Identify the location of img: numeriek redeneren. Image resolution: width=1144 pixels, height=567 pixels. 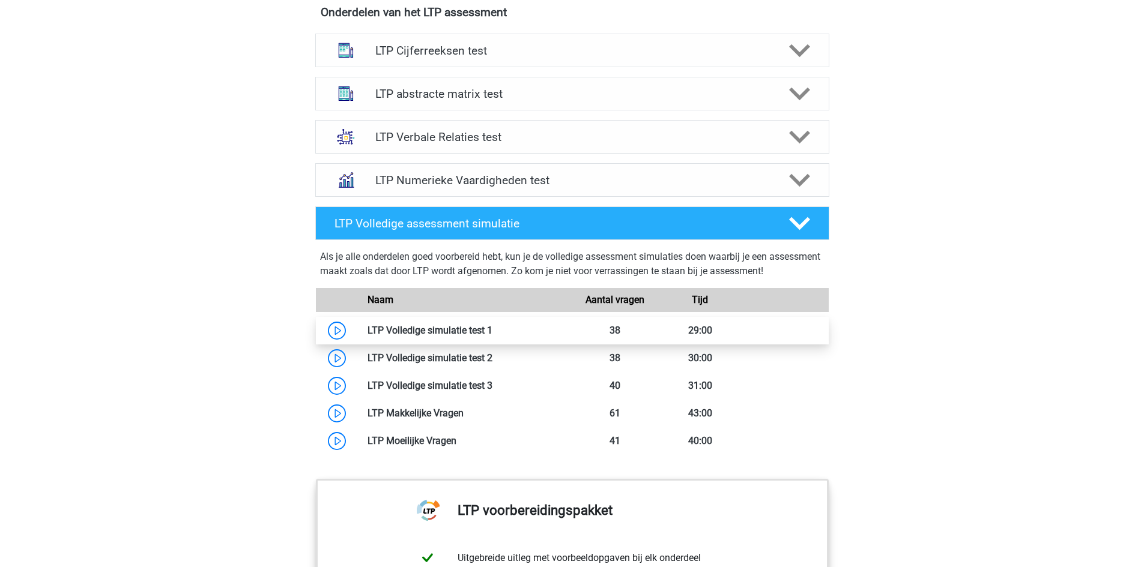
(346, 180).